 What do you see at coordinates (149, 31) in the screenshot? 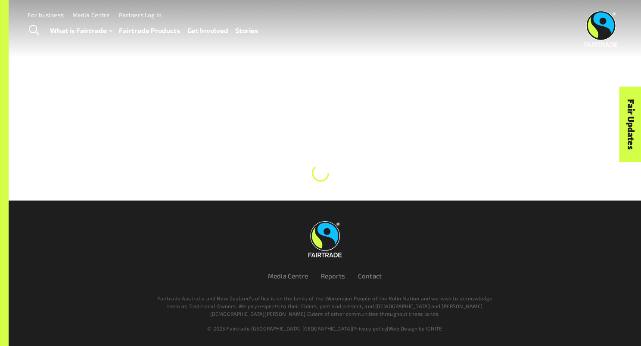
I see `a: Fairtrade Products` at bounding box center [149, 31].